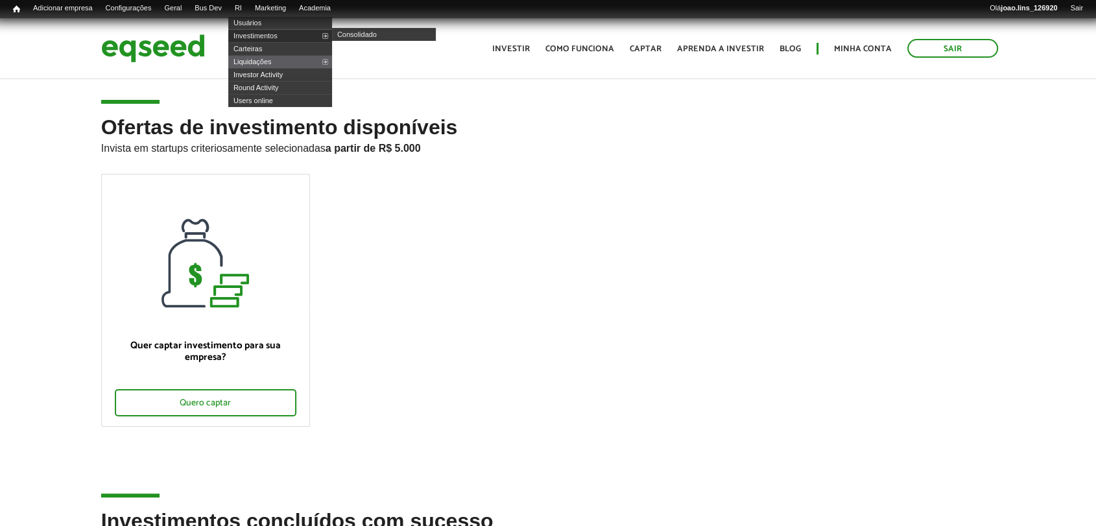  What do you see at coordinates (63, 8) in the screenshot?
I see `a: Adicionar empresa` at bounding box center [63, 8].